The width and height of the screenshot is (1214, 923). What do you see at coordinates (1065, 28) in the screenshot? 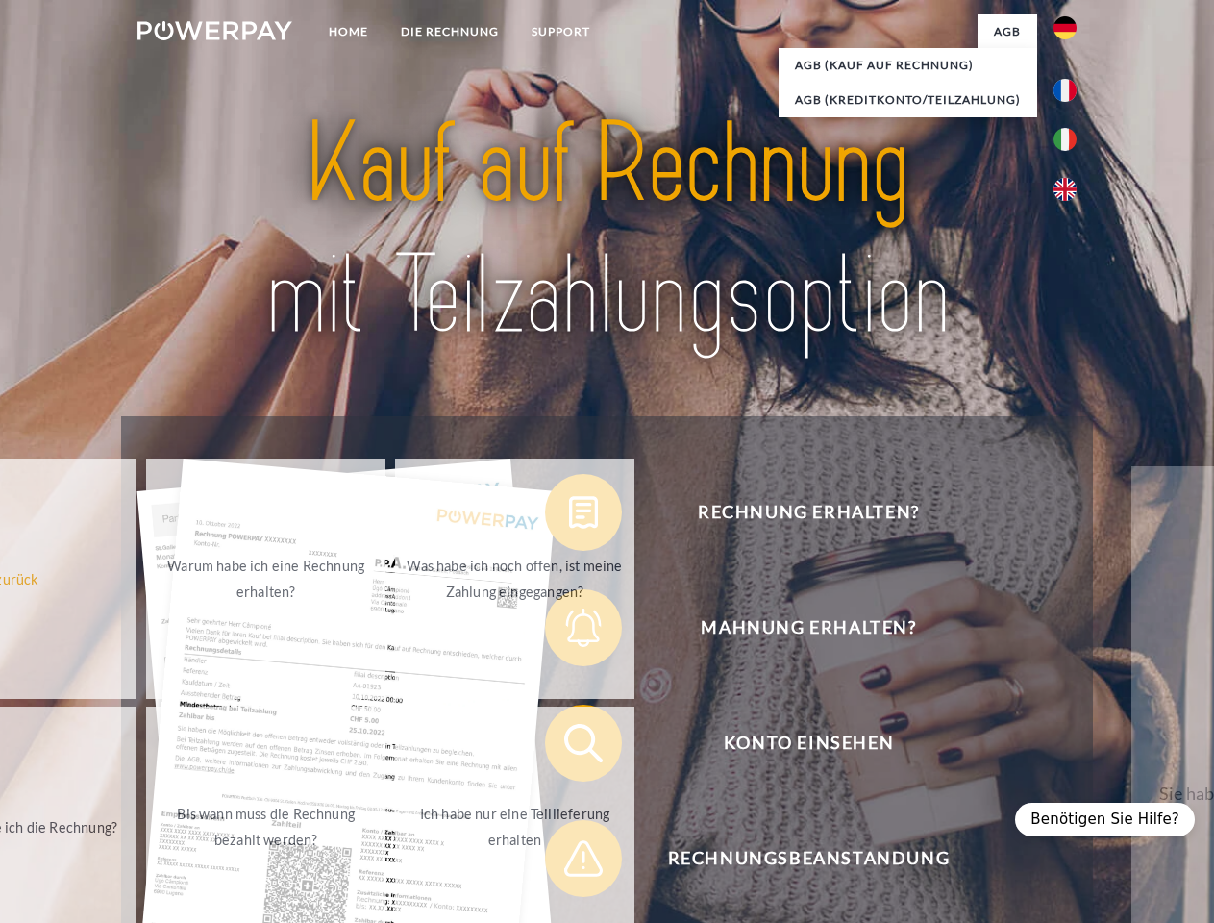
I see `img: de` at bounding box center [1065, 28].